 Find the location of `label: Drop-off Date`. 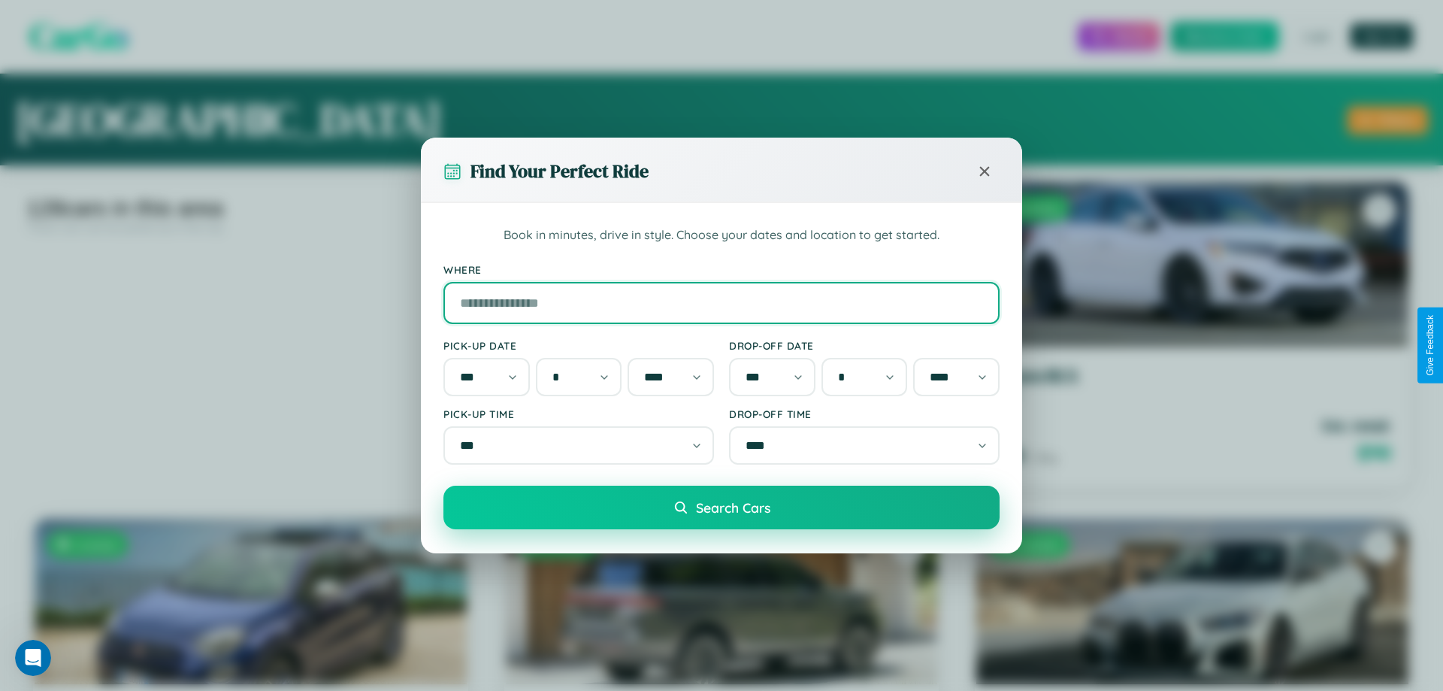

label: Drop-off Date is located at coordinates (864, 345).